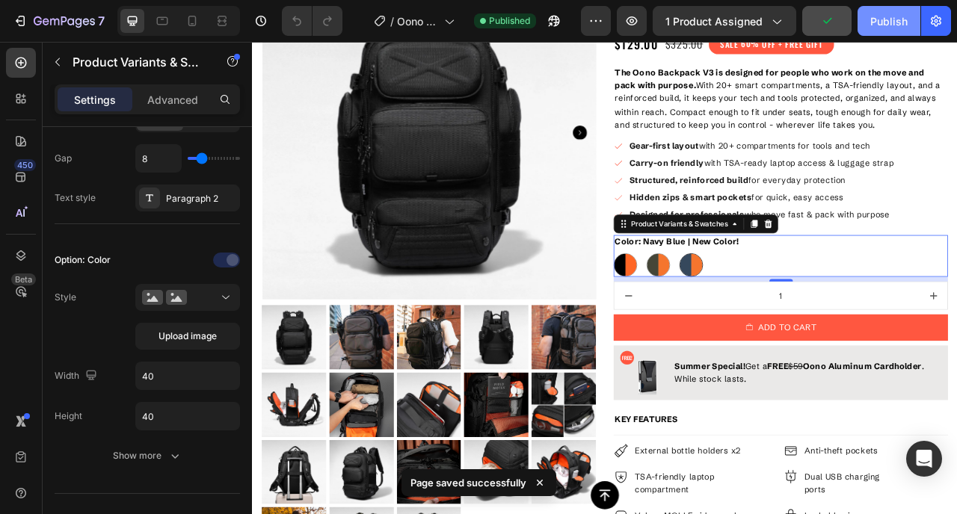  I want to click on button: Upload image, so click(188, 336).